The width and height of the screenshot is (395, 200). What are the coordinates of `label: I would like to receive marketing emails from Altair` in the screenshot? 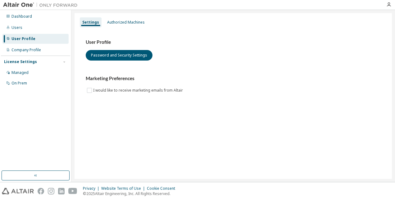 It's located at (139, 90).